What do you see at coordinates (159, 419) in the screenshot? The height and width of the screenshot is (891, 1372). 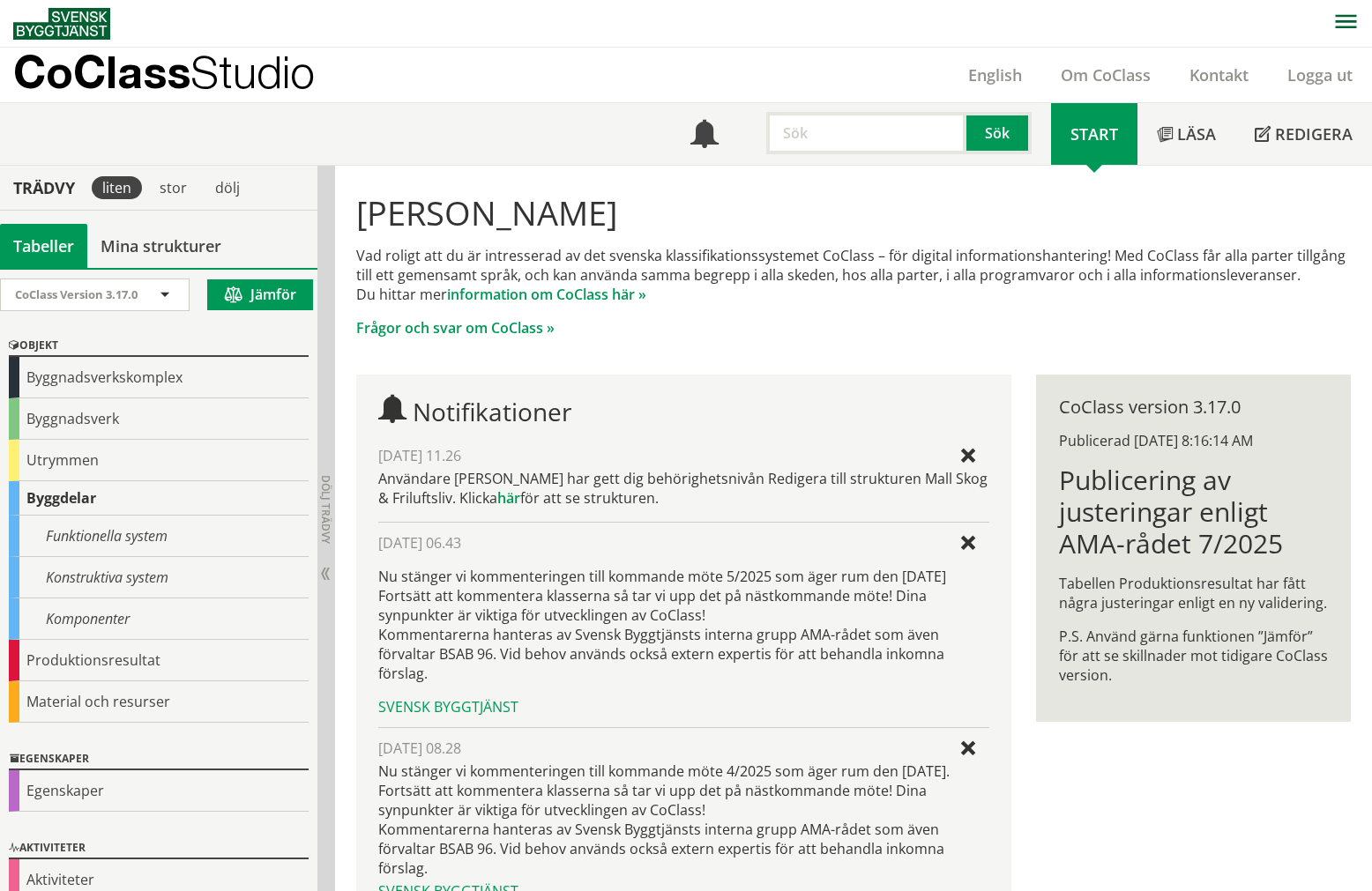 I see `div: Byggnadsverk` at bounding box center [159, 419].